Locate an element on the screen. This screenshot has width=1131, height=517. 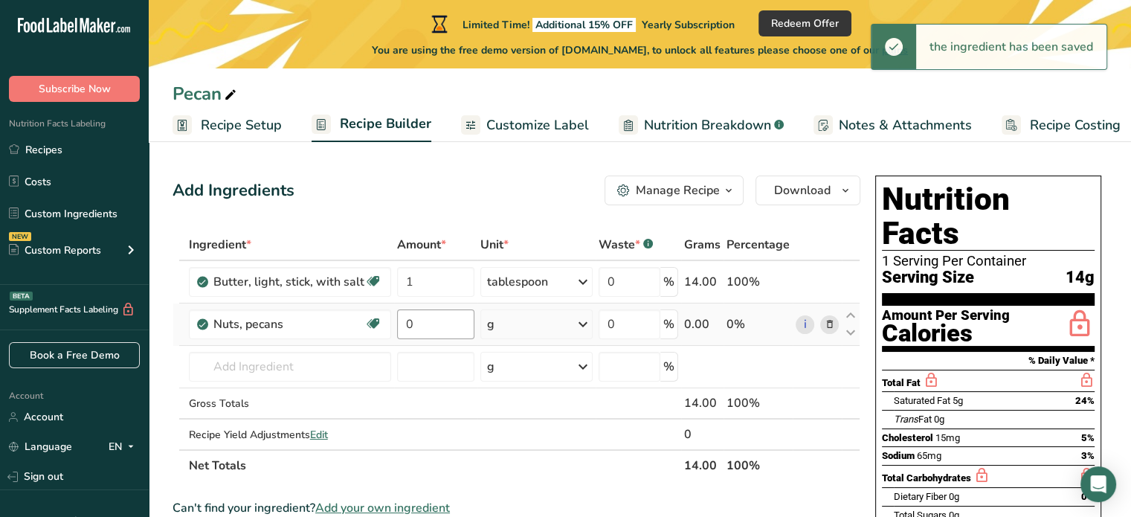
span: Ingredient is located at coordinates (220, 245).